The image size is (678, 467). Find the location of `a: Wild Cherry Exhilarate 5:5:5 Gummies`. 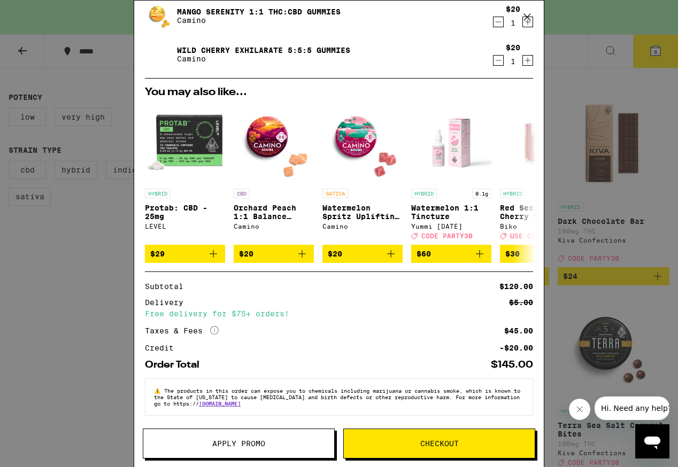

a: Wild Cherry Exhilarate 5:5:5 Gummies is located at coordinates (264, 50).